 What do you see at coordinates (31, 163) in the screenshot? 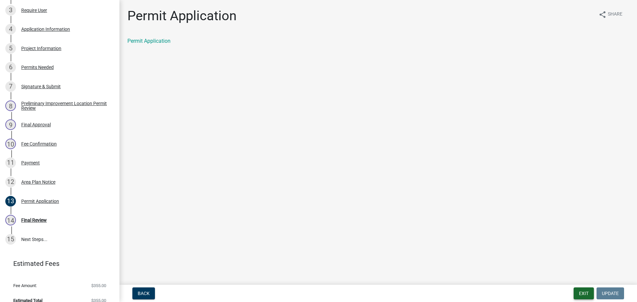
I see `div: Payment` at bounding box center [31, 163].